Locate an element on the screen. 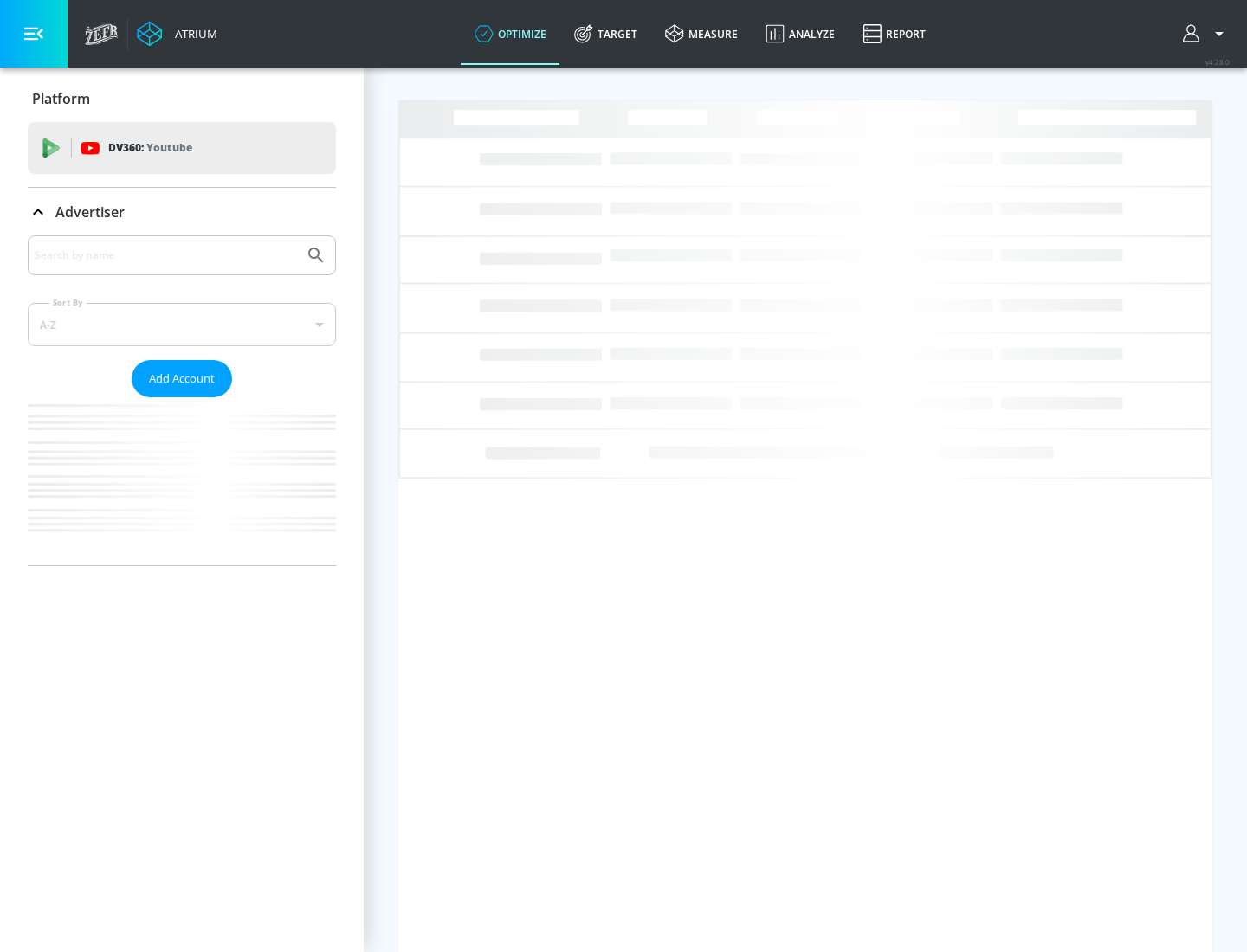 The image size is (1247, 952). a: optimize is located at coordinates (510, 34).